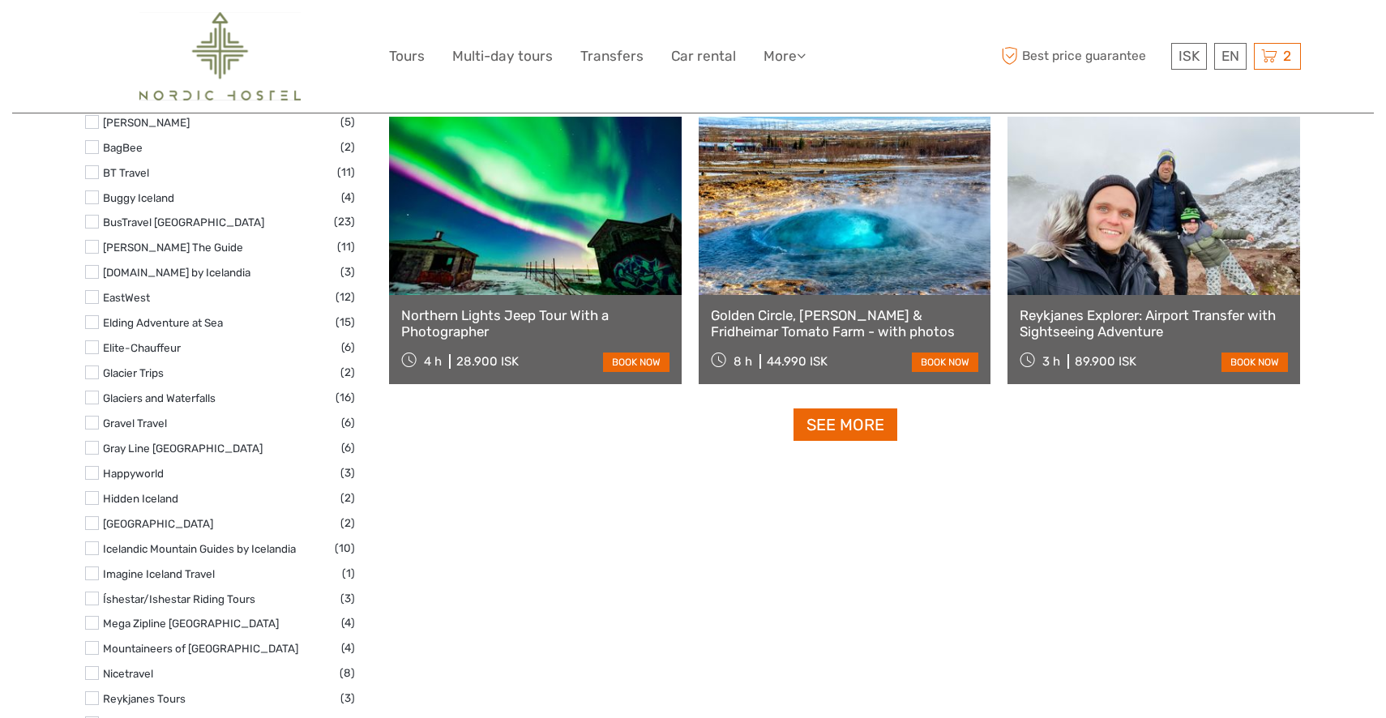  What do you see at coordinates (1287, 56) in the screenshot?
I see `span: 2` at bounding box center [1287, 56].